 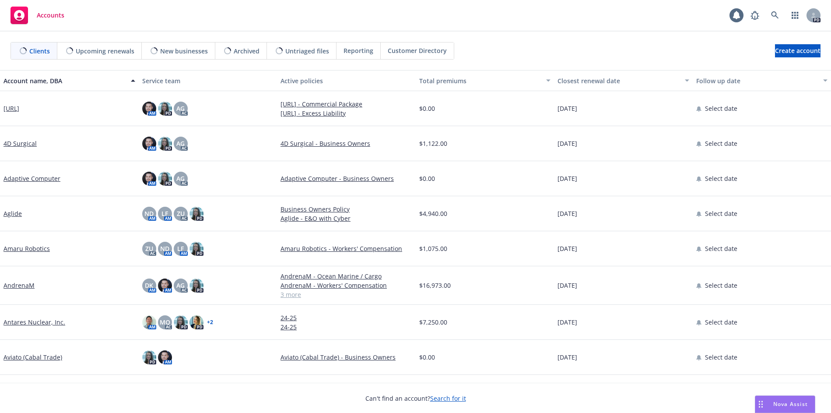 I want to click on a: AndrenaM - Ocean Marine / Cargo, so click(x=346, y=276).